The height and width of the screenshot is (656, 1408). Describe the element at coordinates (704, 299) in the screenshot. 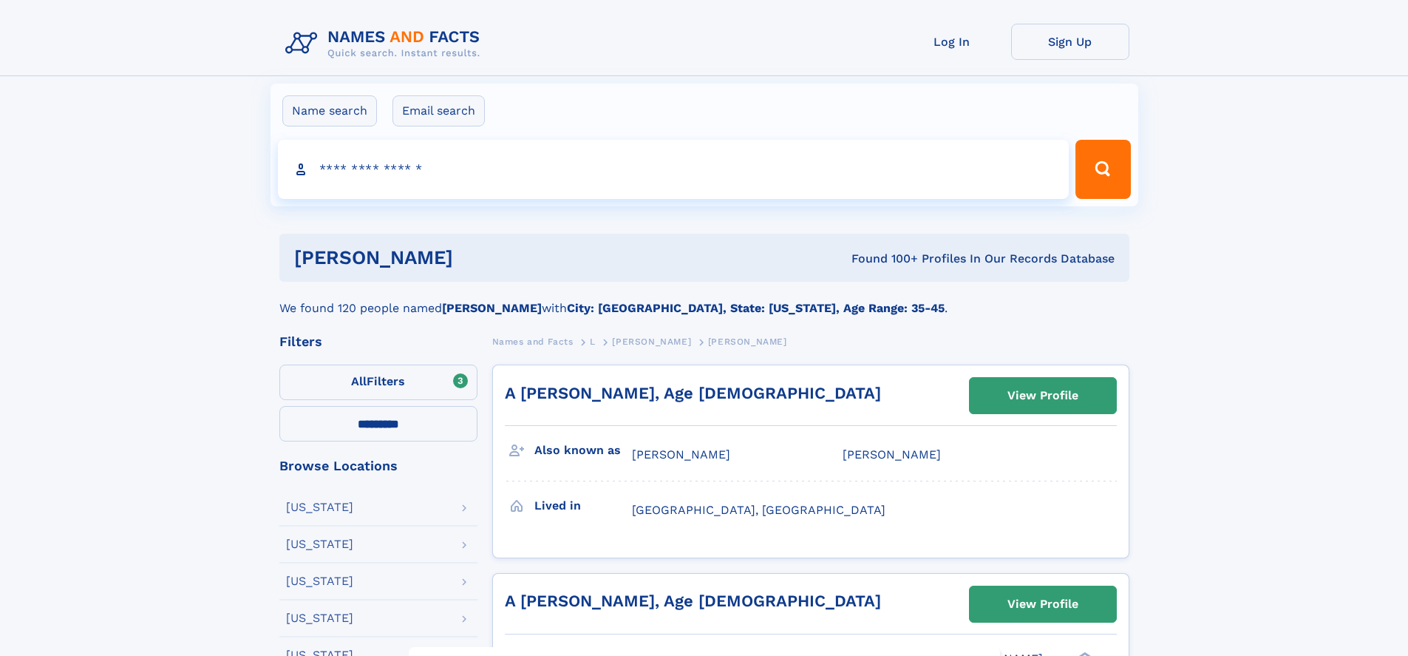

I see `div: We found 120 people named with .` at that location.